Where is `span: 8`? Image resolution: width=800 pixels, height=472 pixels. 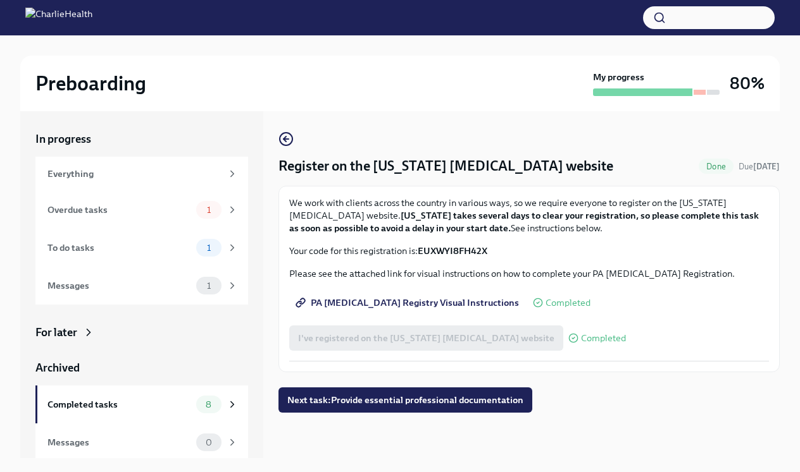
span: 8 is located at coordinates (208, 405).